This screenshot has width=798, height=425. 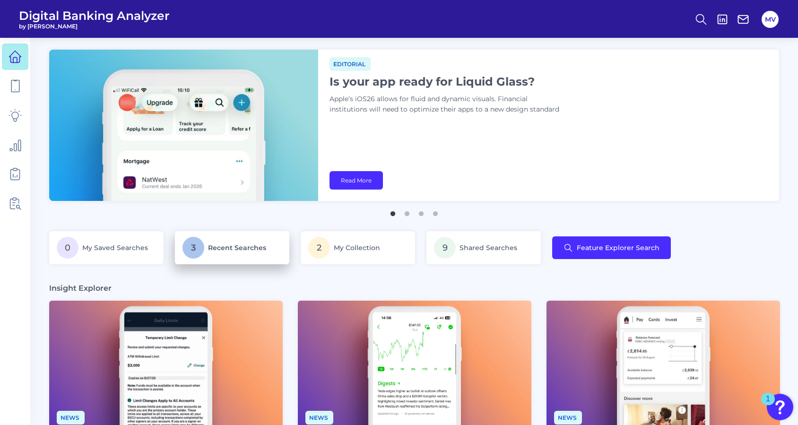 What do you see at coordinates (319, 248) in the screenshot?
I see `span: 2` at bounding box center [319, 248].